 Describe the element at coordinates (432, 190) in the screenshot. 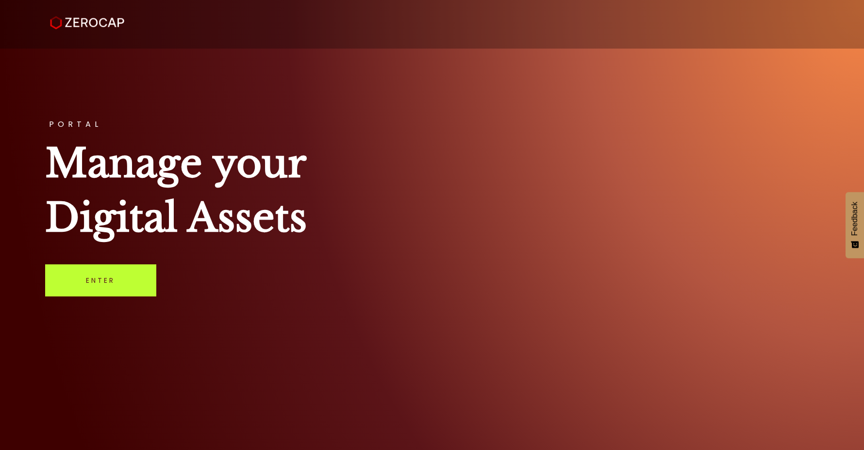

I see `h1: Manage your Digital Assets` at that location.